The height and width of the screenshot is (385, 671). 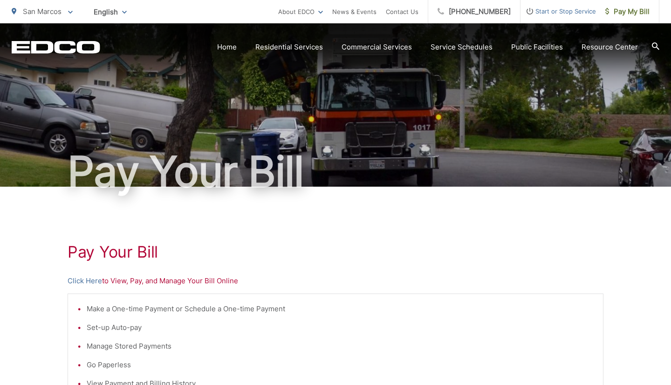 I want to click on a: Residential Services, so click(x=289, y=47).